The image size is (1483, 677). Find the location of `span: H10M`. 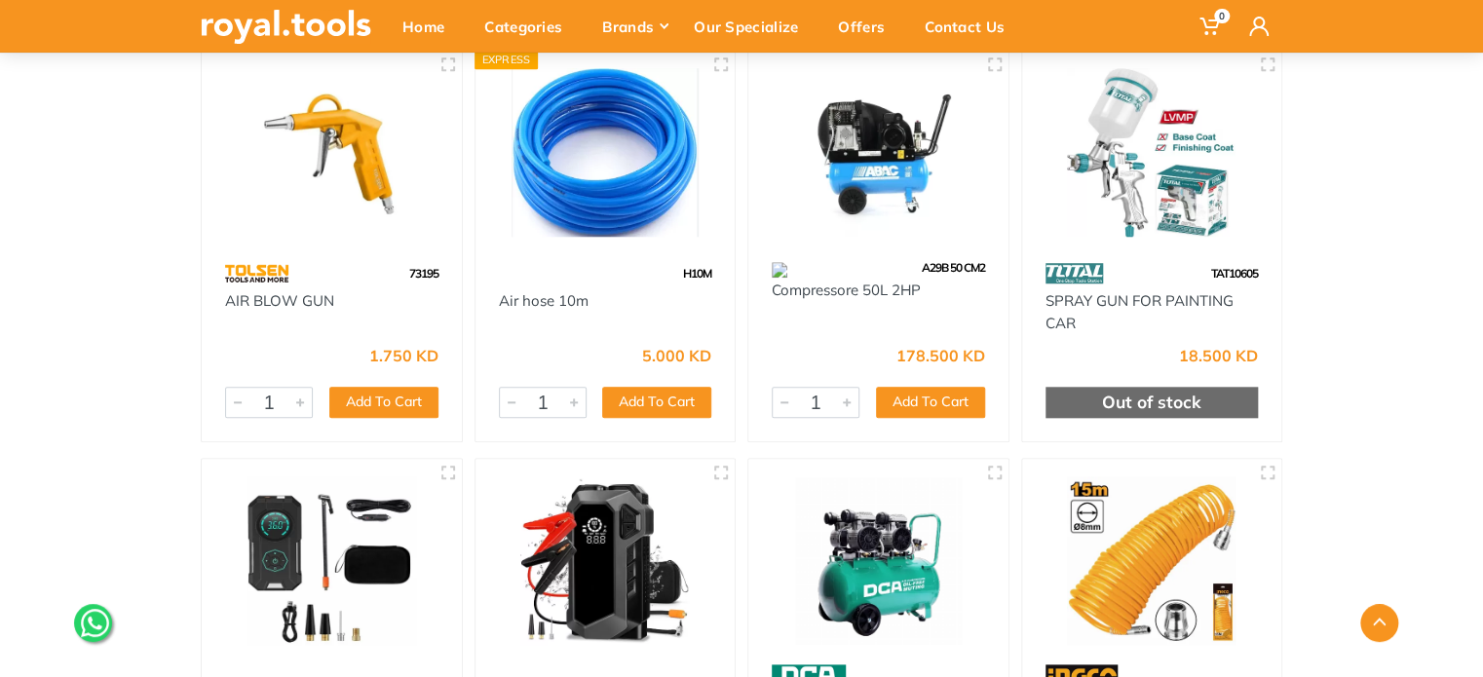

span: H10M is located at coordinates (697, 273).